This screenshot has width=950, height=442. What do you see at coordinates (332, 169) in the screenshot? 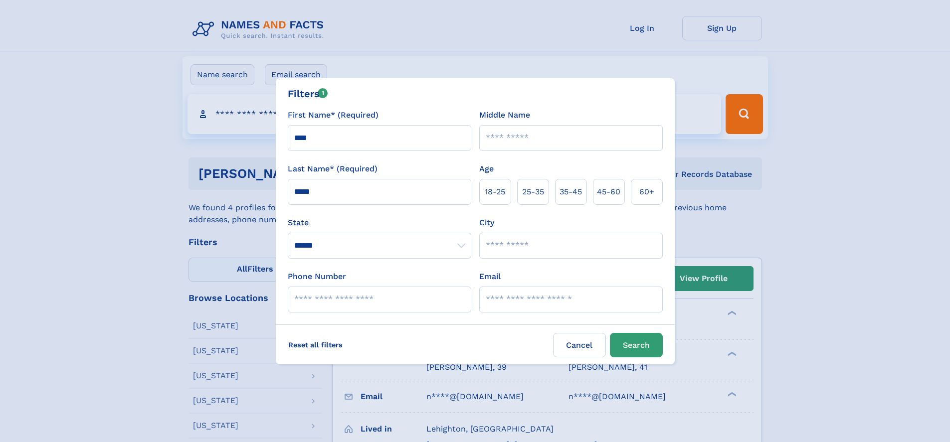
I see `label: Last Name* (Required)` at bounding box center [332, 169].